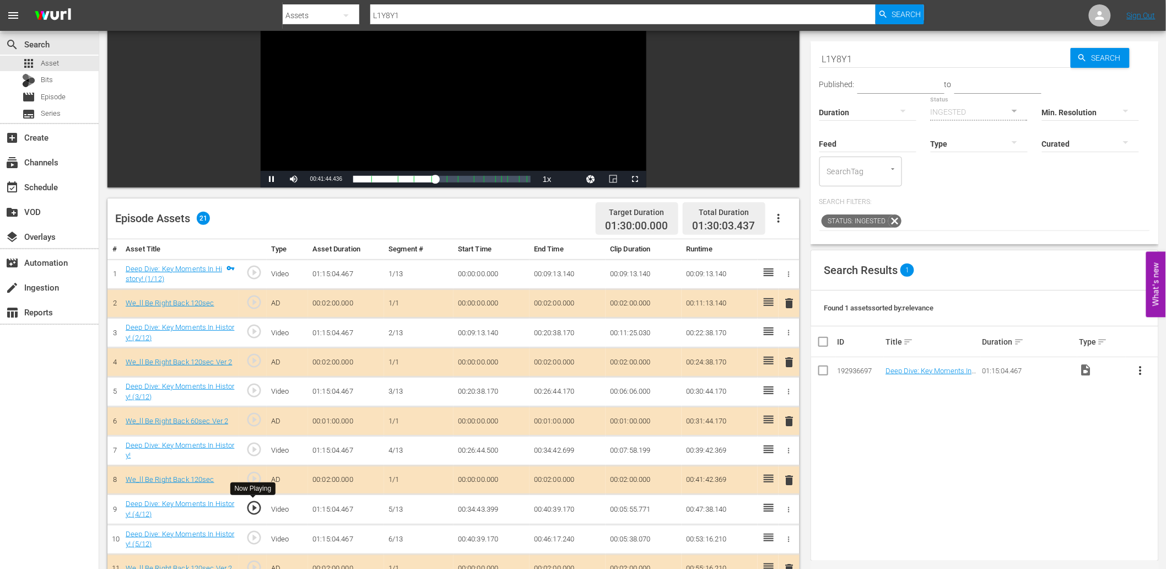 The width and height of the screenshot is (1166, 569). I want to click on span: Automation, so click(12, 263).